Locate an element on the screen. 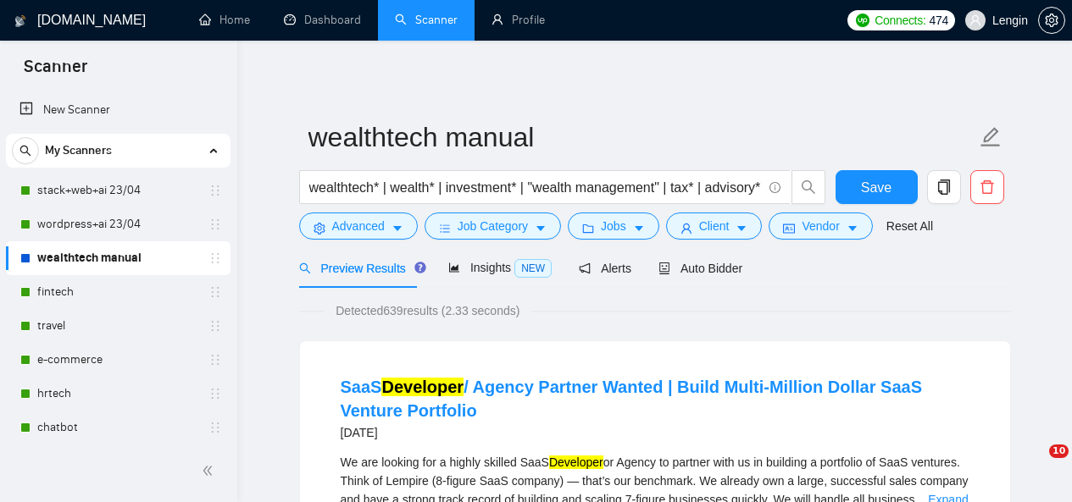 This screenshot has height=502, width=1072. span: 10 is located at coordinates (1058, 452).